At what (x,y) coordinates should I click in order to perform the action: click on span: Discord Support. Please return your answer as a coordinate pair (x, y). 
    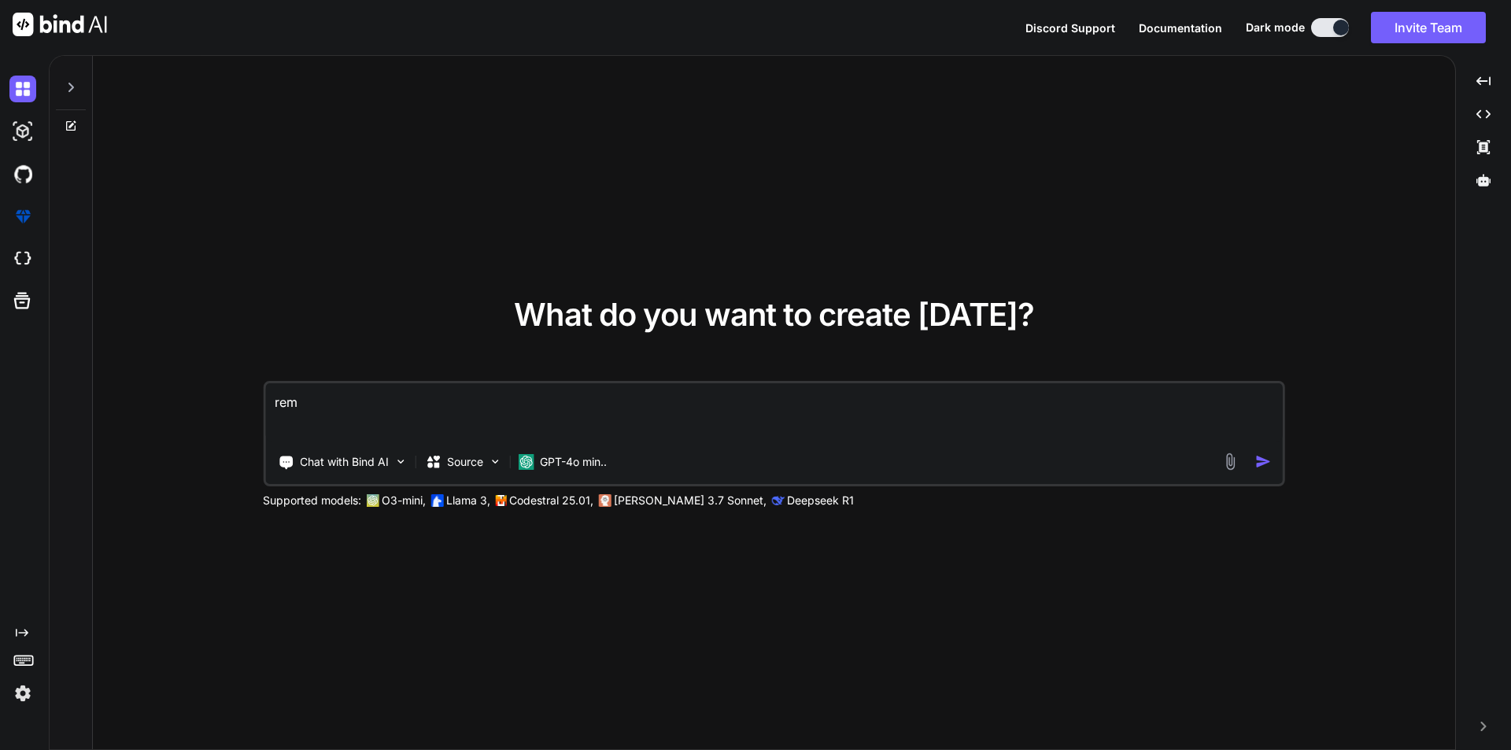
    Looking at the image, I should click on (1070, 28).